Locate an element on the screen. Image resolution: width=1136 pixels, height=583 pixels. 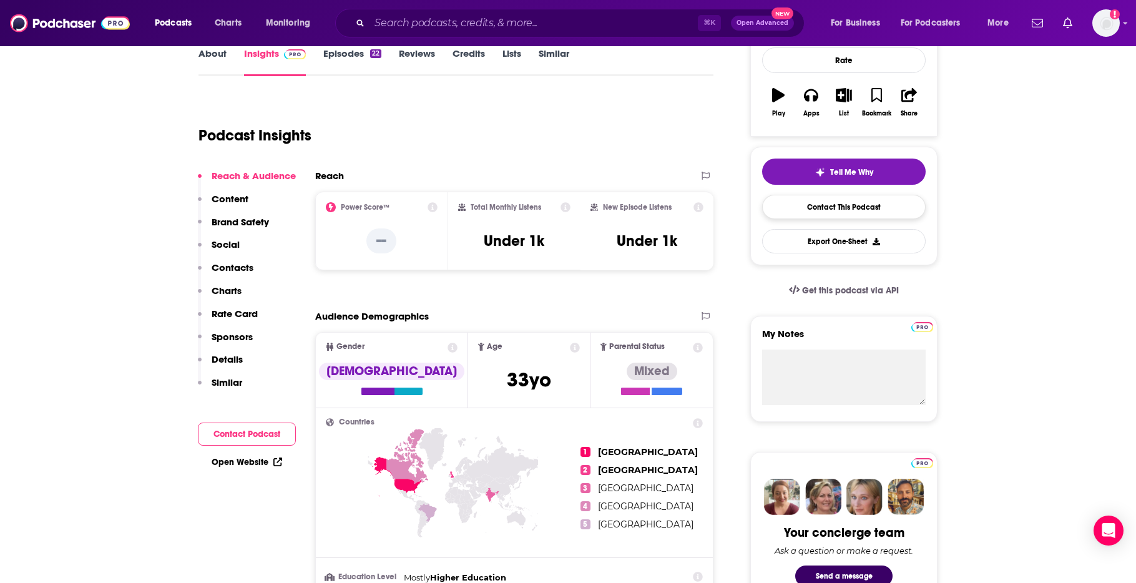
span: Podcasts is located at coordinates (173, 23).